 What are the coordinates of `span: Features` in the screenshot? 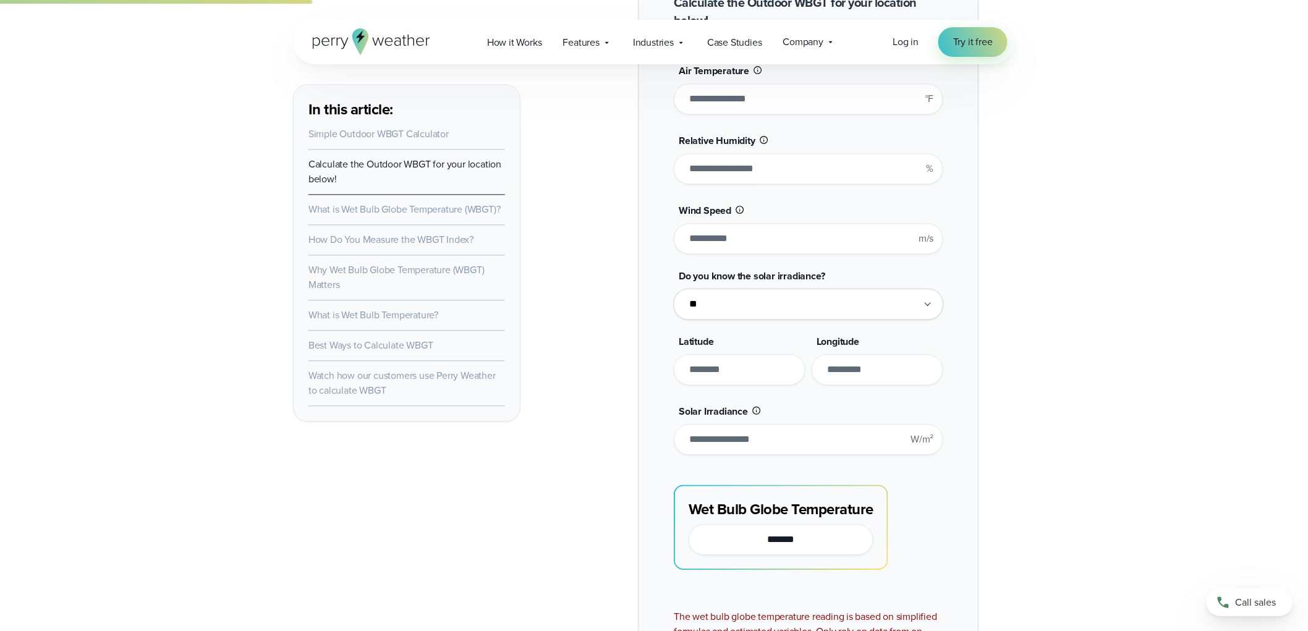 It's located at (581, 43).